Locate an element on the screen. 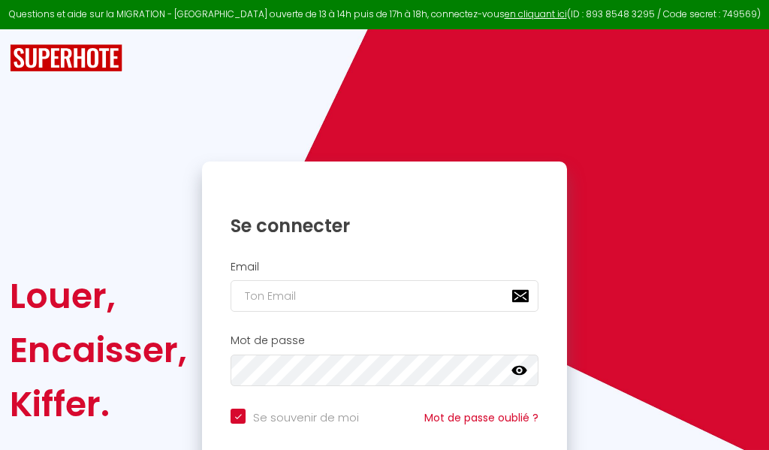 Image resolution: width=769 pixels, height=450 pixels. input: Ton Email is located at coordinates (384, 296).